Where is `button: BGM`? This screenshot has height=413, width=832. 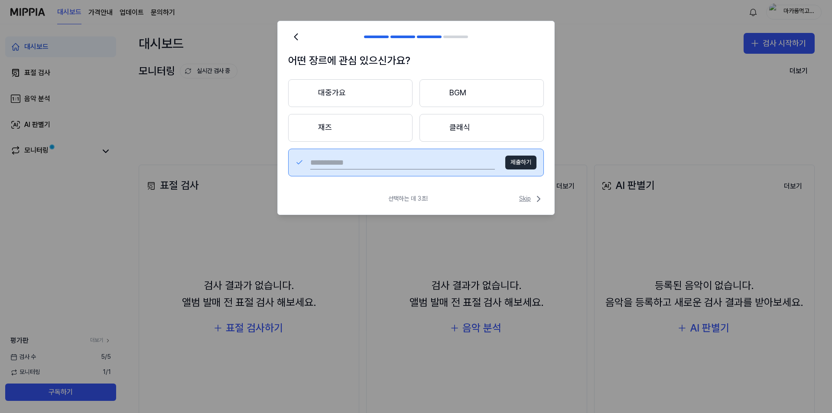 button: BGM is located at coordinates (481, 93).